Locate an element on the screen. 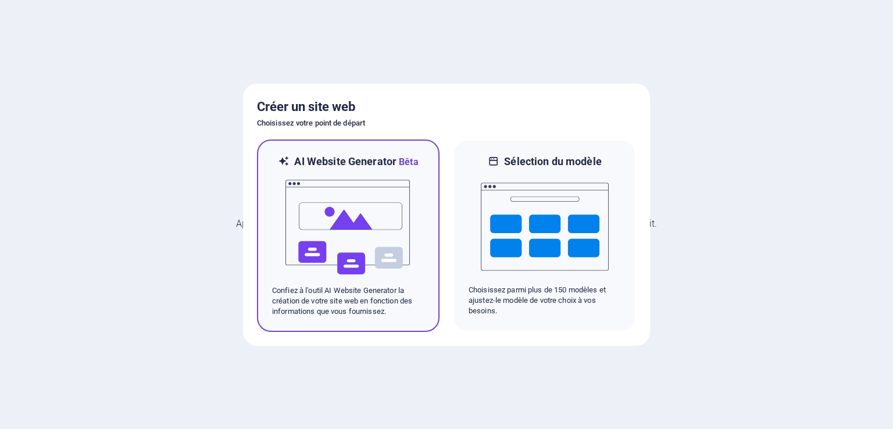 The image size is (893, 429). p: Confiez à l'outil AI Website Generator la création de votre site web en fonction des informations... is located at coordinates (348, 301).